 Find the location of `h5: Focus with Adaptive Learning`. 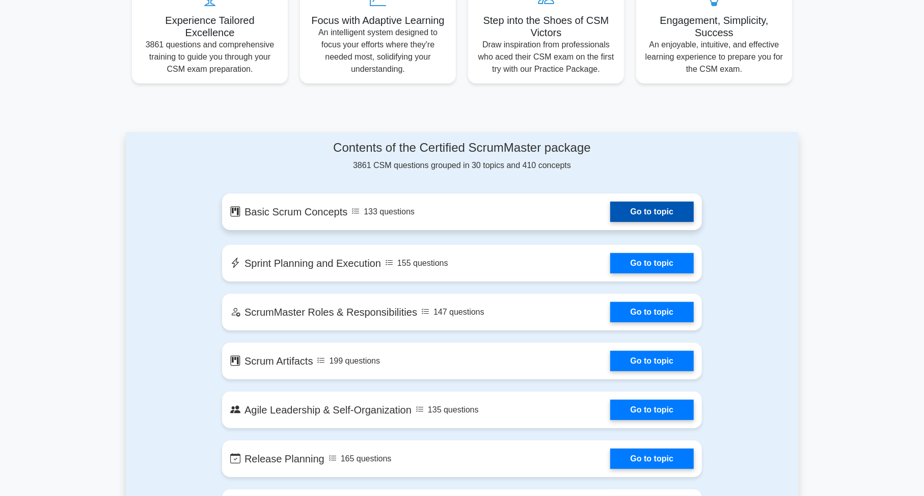

h5: Focus with Adaptive Learning is located at coordinates (378, 20).